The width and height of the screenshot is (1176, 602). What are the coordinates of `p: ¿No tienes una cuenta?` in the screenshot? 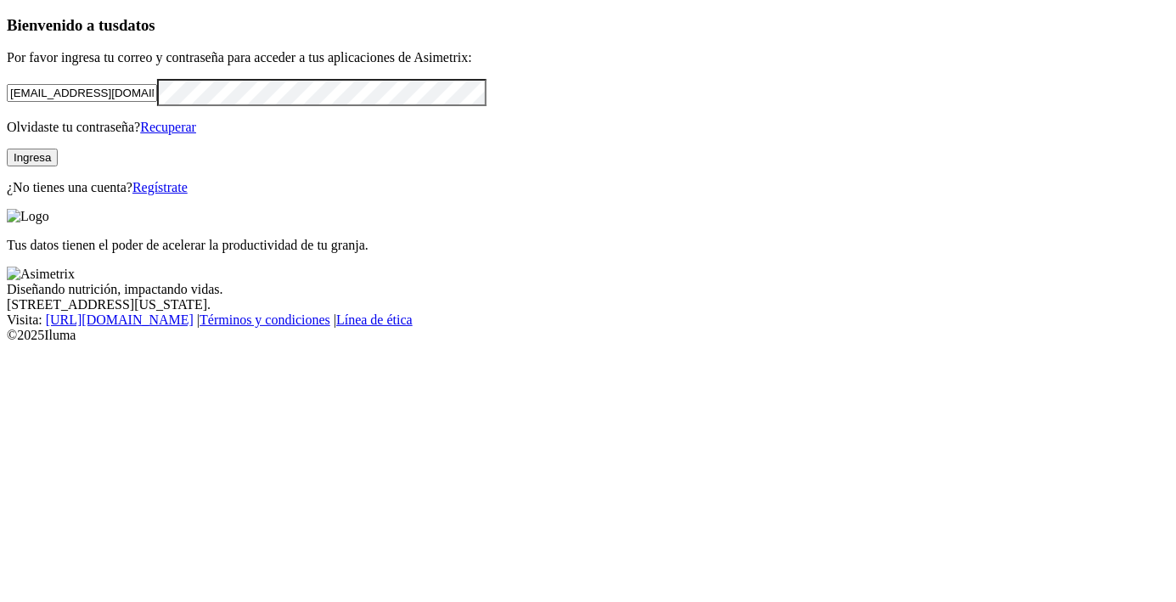 It's located at (587, 188).